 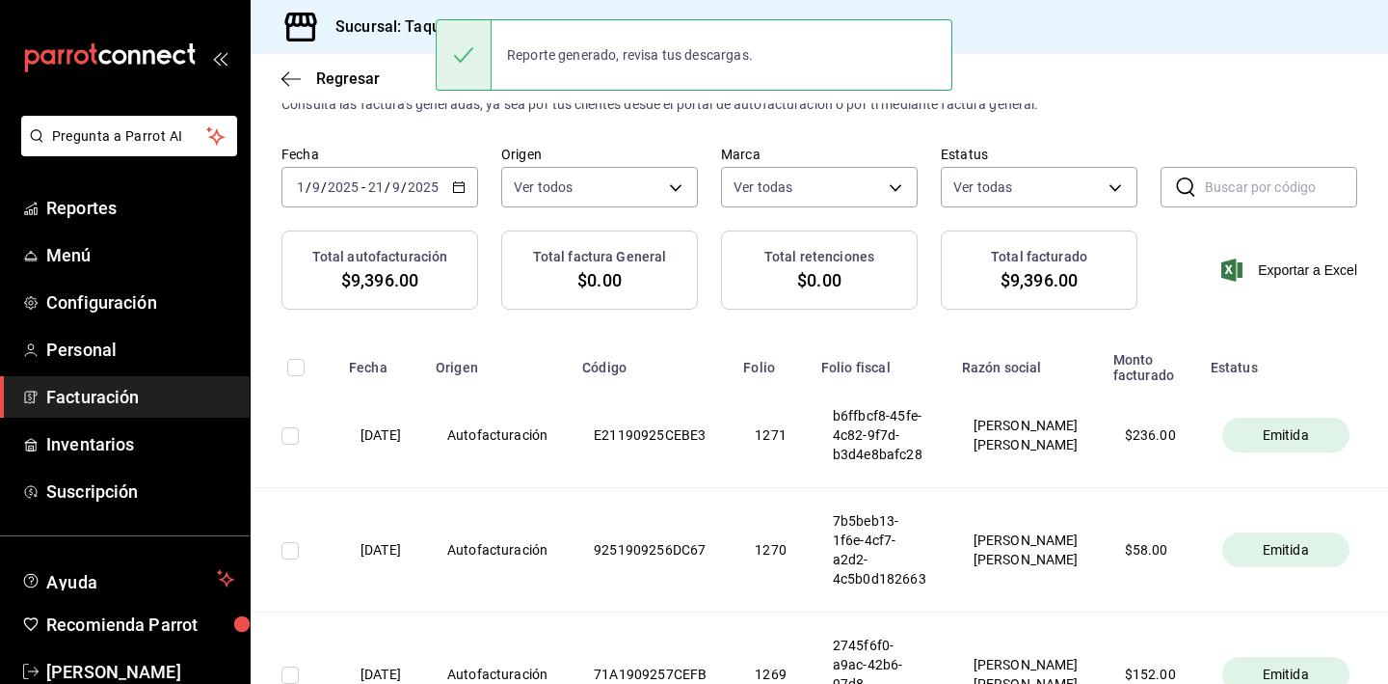 I want to click on button: Regresar, so click(x=331, y=78).